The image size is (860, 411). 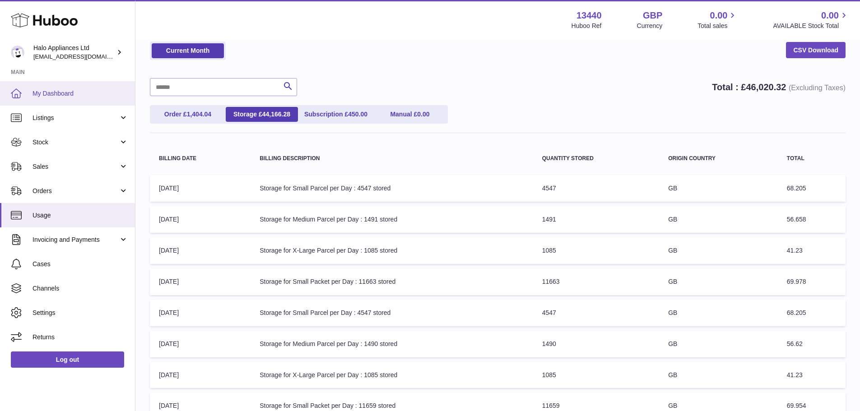 What do you see at coordinates (391, 282) in the screenshot?
I see `td: Storage for Small Packet per Day : 11663 stored` at bounding box center [391, 282].